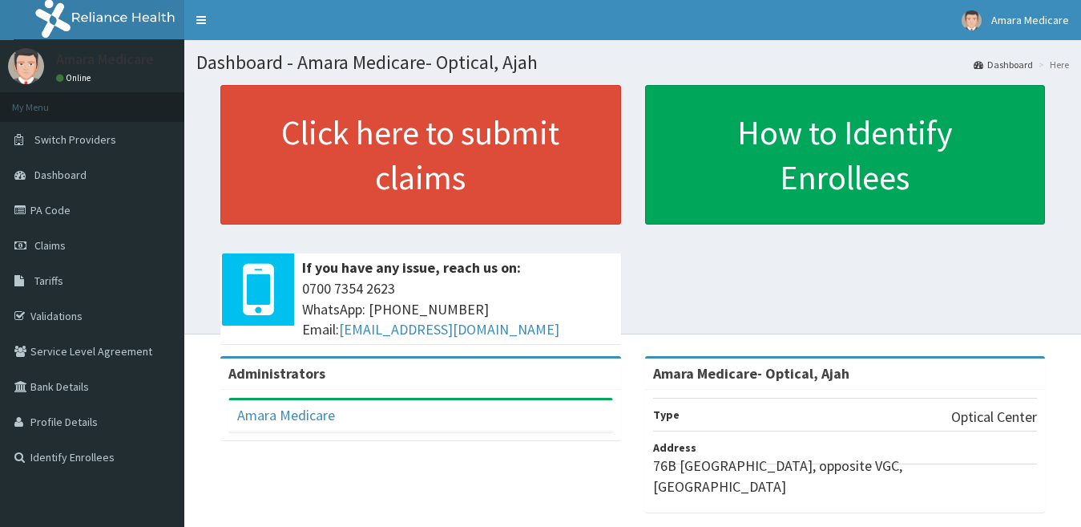  What do you see at coordinates (846, 155) in the screenshot?
I see `a: How to Identify Enrollees` at bounding box center [846, 155].